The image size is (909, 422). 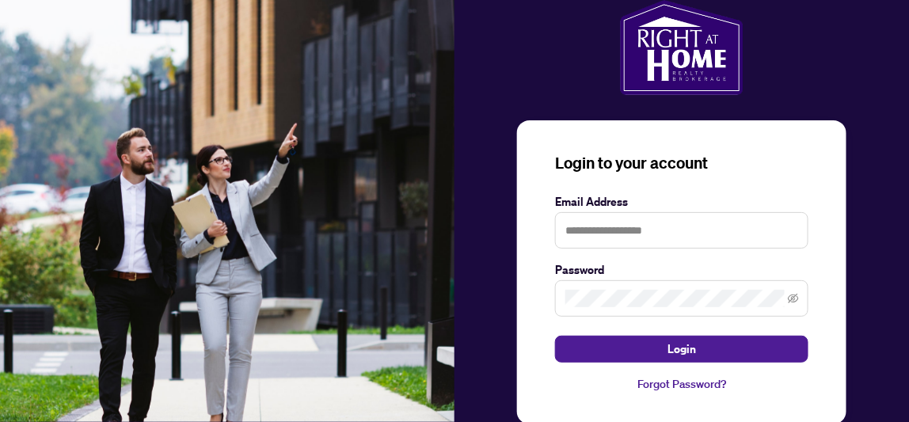 I want to click on label: Email Address, so click(x=682, y=202).